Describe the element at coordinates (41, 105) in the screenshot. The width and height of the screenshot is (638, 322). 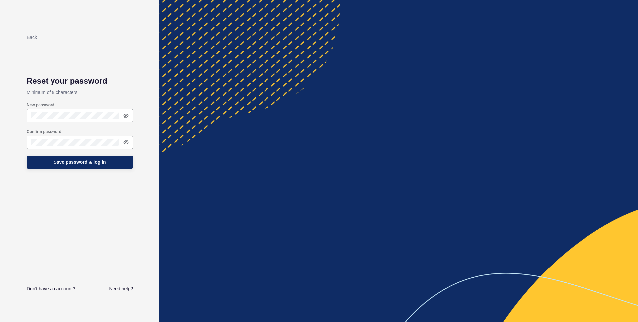
I see `label: New password` at that location.